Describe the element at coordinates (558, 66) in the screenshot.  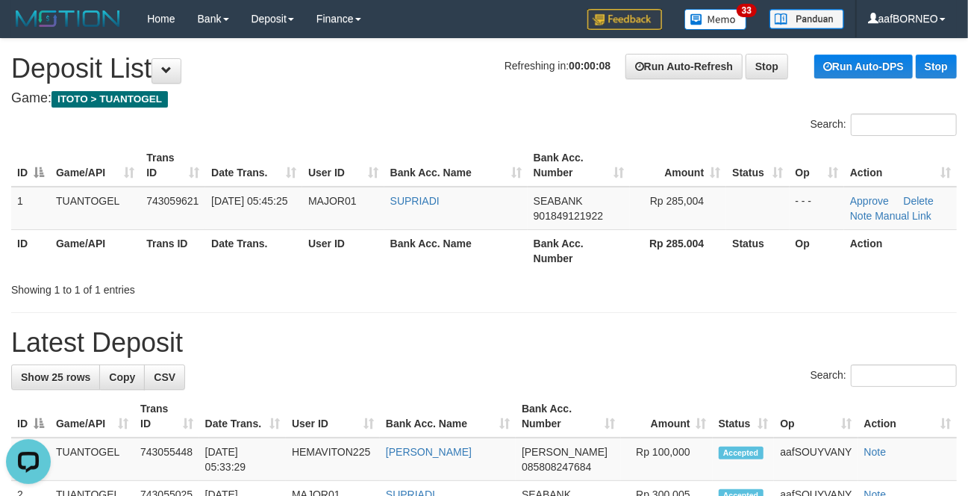
I see `span: Refreshing in:` at that location.